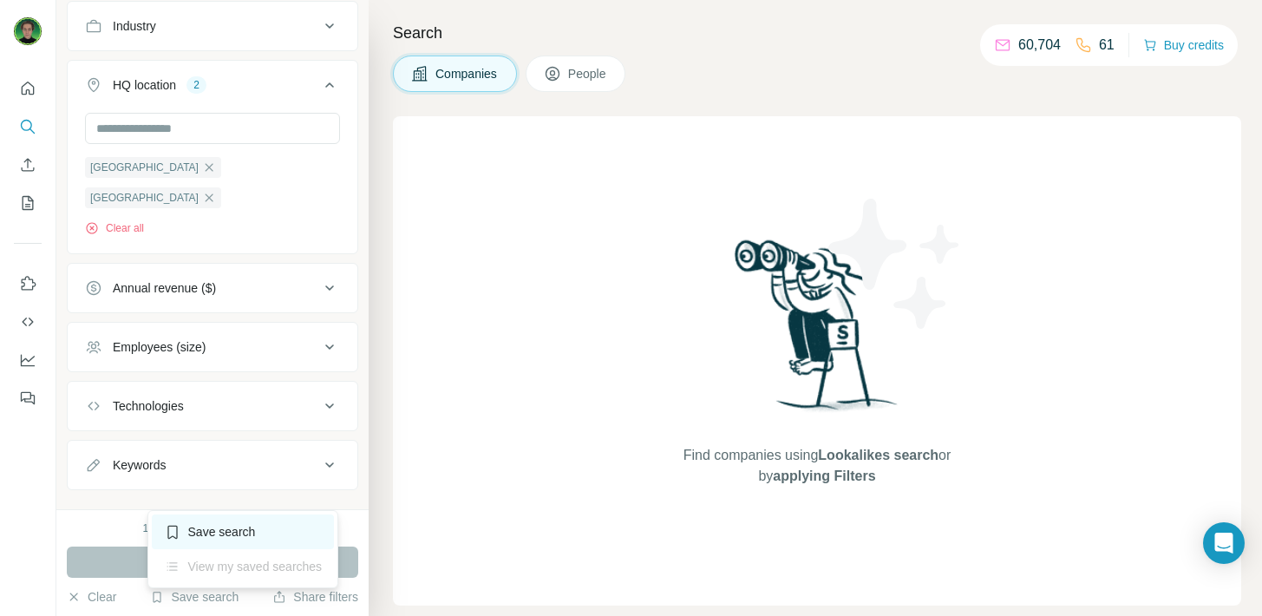 The image size is (1262, 616). Describe the element at coordinates (895, 264) in the screenshot. I see `img: Surfe Illustration - Stars` at that location.